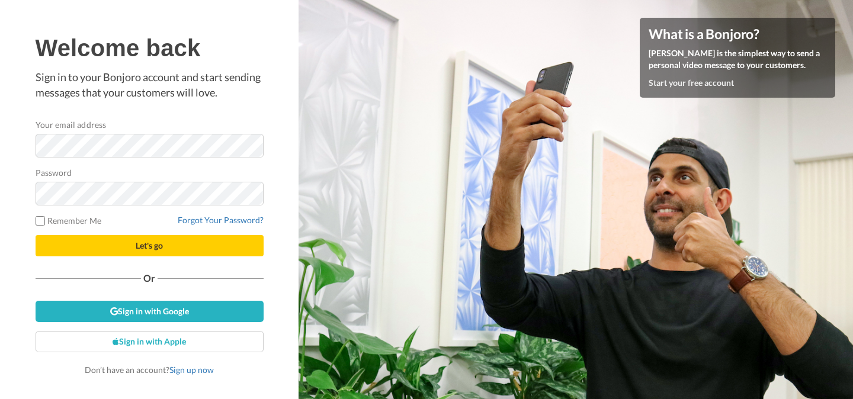 The image size is (853, 399). Describe the element at coordinates (54, 172) in the screenshot. I see `label: Password` at that location.